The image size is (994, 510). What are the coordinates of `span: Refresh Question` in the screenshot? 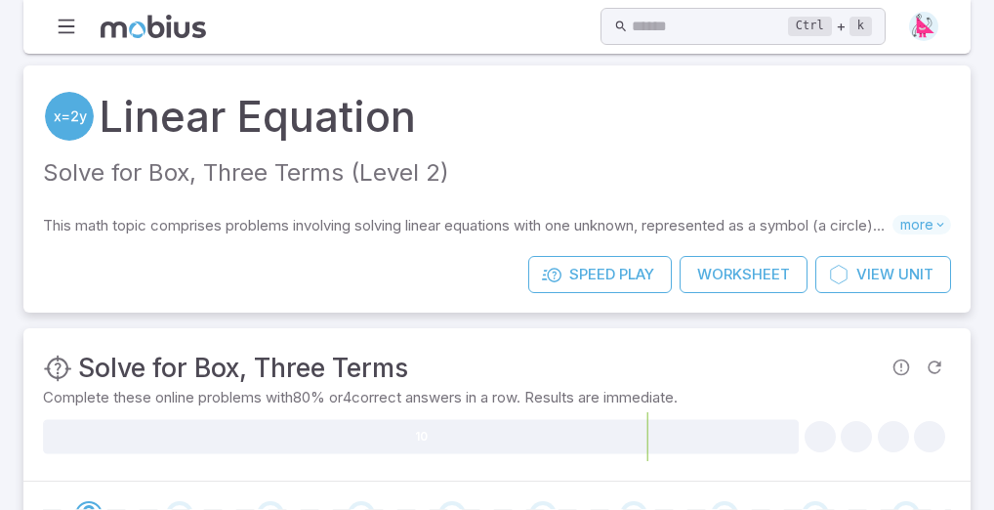 It's located at (935, 367).